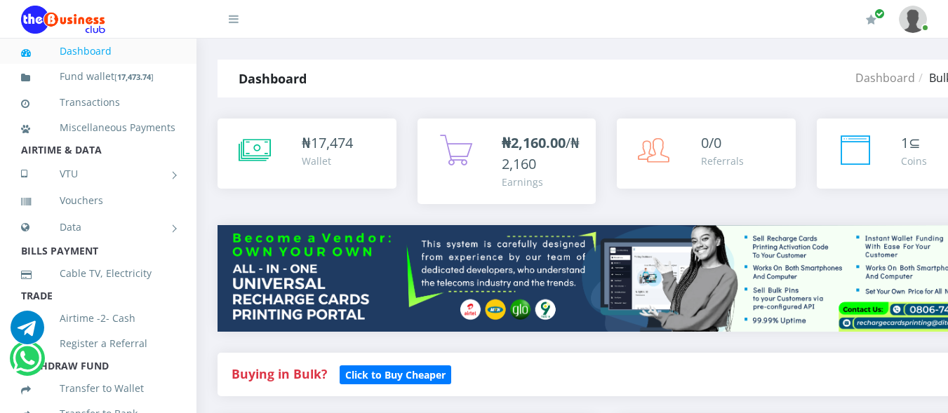 The width and height of the screenshot is (948, 413). Describe the element at coordinates (98, 77) in the screenshot. I see `a: Fund wallet[17,473.74]` at that location.